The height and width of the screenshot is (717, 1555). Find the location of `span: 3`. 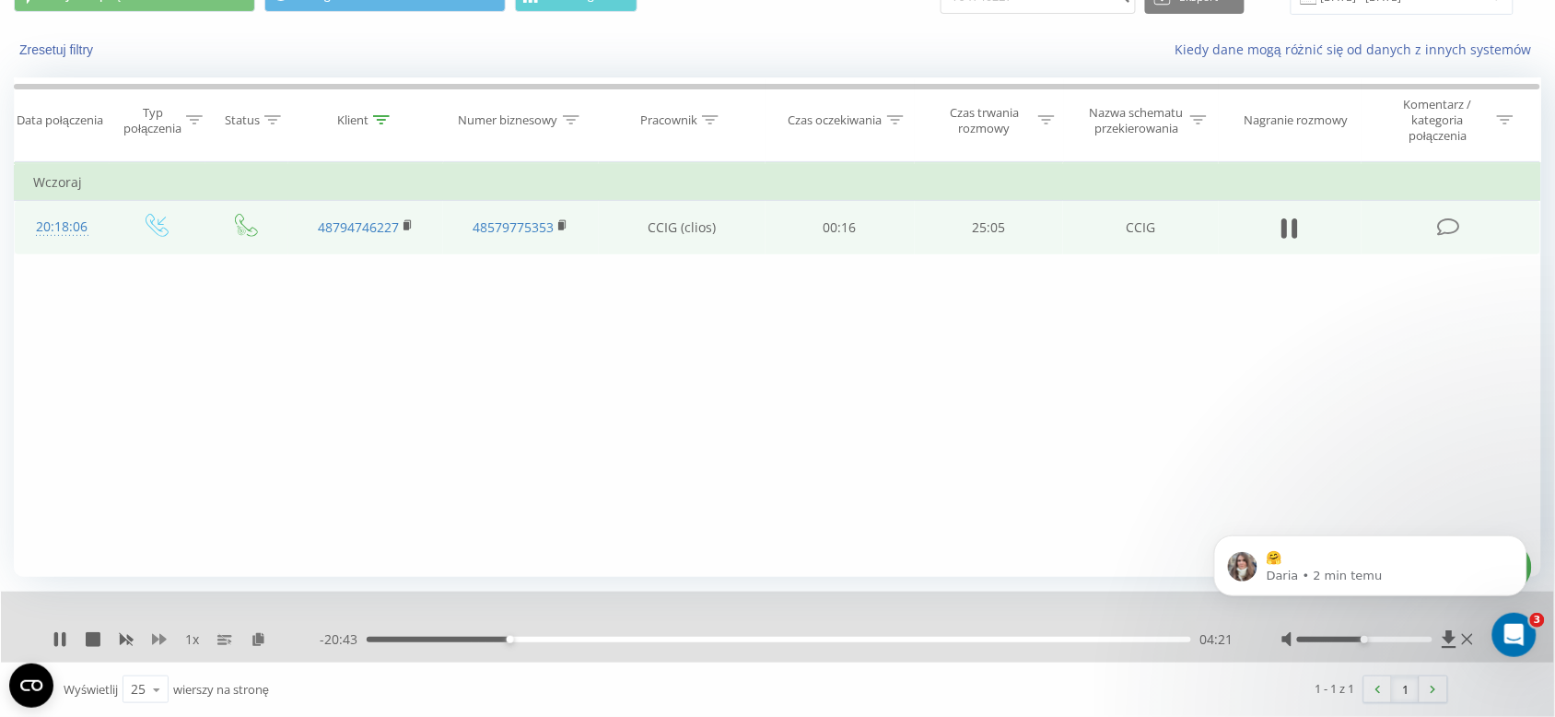

span: 3 is located at coordinates (1537, 620).